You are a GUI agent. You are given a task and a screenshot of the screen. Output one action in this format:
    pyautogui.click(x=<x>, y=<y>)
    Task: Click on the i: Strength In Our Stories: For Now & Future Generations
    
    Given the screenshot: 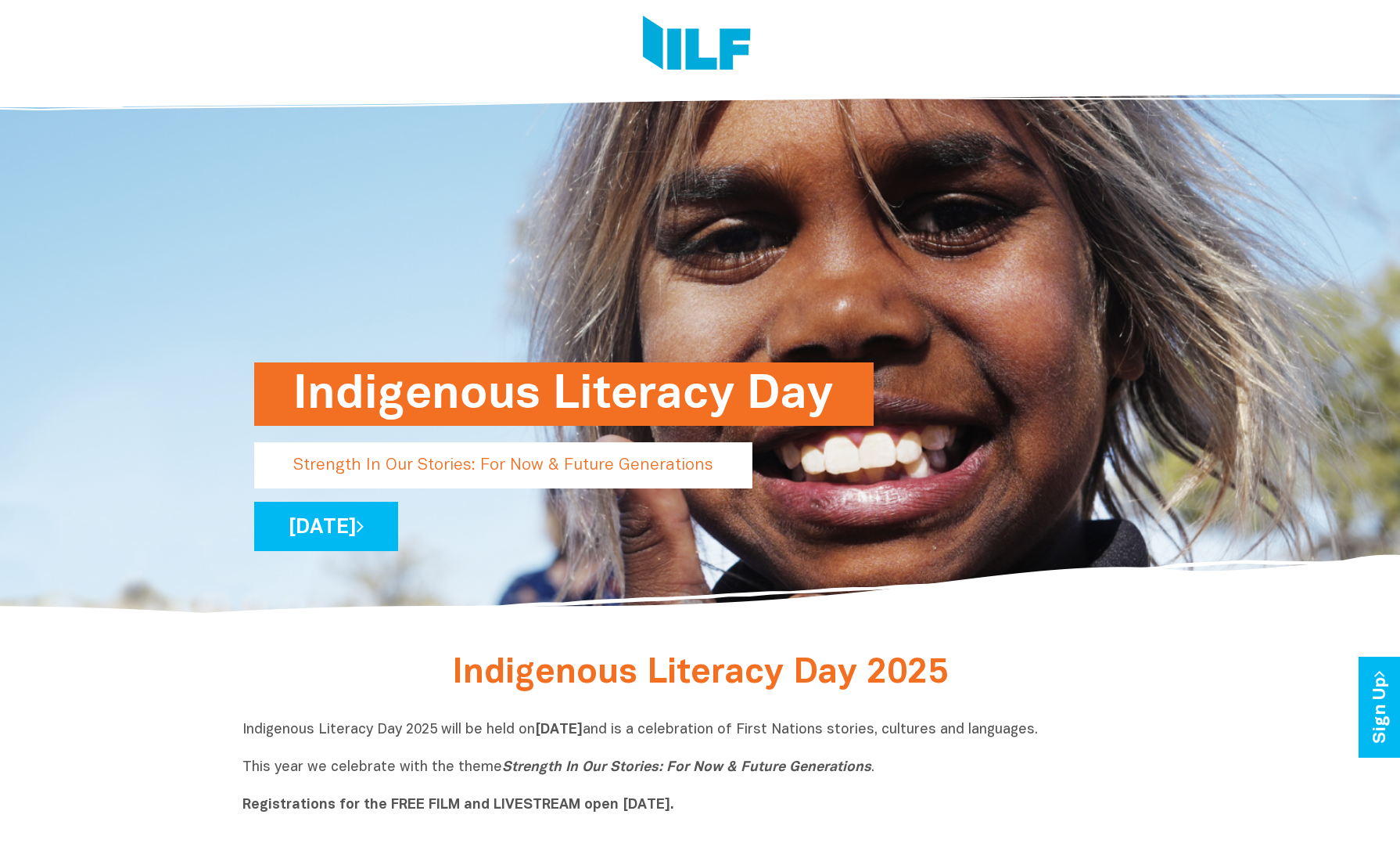 What is the action you would take?
    pyautogui.click(x=687, y=767)
    